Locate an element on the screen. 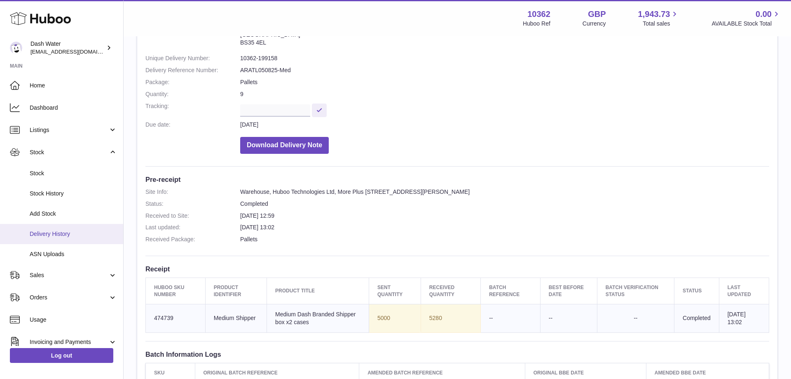  td: Medium Shipper is located at coordinates (236, 318).